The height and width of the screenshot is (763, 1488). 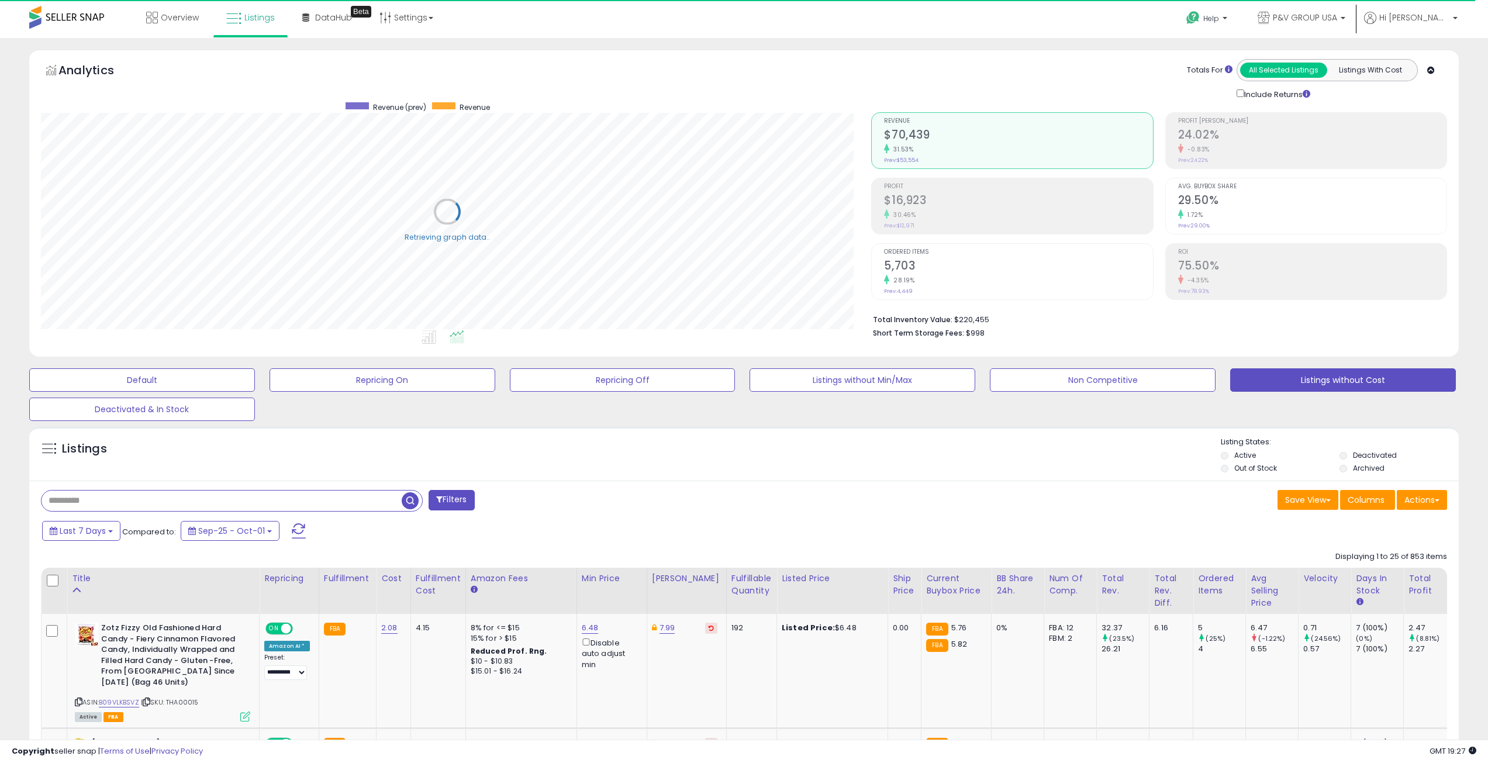 I want to click on span: $998, so click(x=976, y=333).